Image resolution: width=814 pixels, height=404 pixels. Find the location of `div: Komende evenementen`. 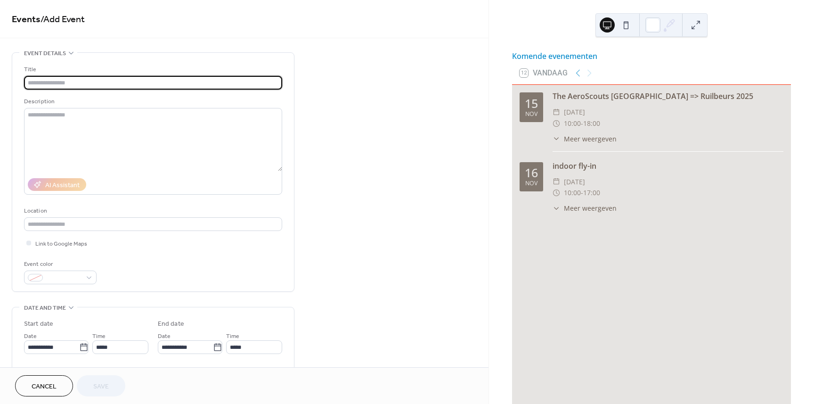

div: Komende evenementen is located at coordinates (652, 56).